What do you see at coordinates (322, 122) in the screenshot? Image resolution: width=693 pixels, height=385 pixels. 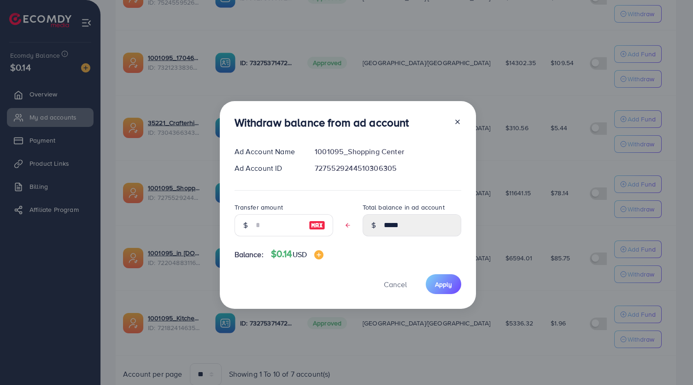 I see `h3: Withdraw balance from ad account` at bounding box center [322, 122].